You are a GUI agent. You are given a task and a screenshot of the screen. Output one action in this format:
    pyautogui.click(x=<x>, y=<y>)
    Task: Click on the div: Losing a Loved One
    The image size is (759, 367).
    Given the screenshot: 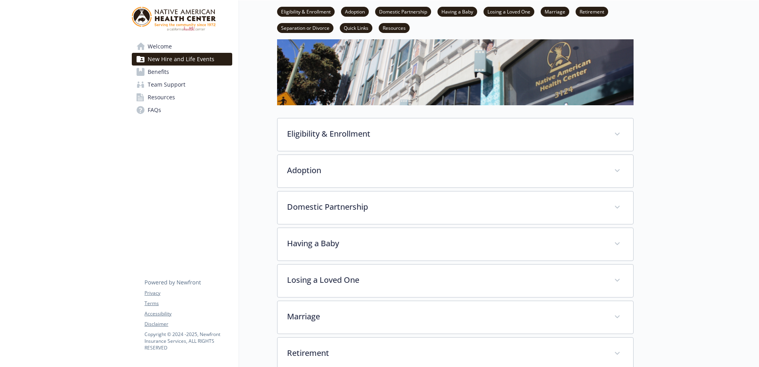 What is the action you would take?
    pyautogui.click(x=455, y=281)
    